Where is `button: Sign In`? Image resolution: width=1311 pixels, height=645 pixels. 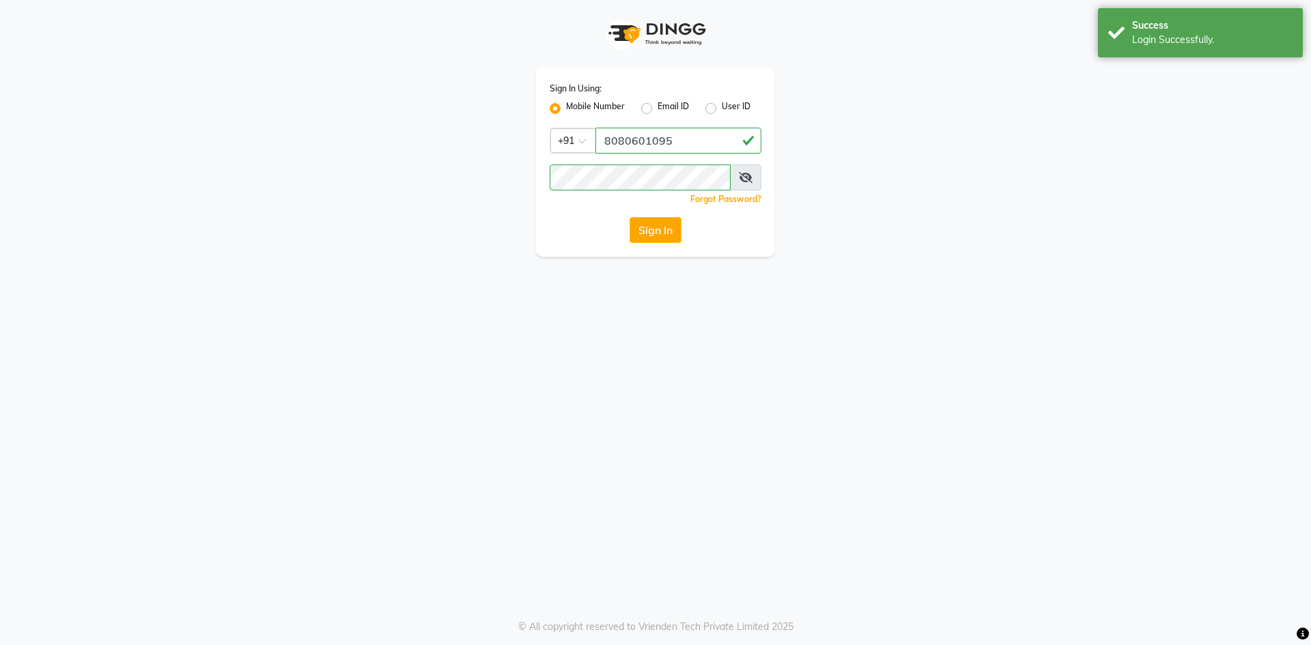
button: Sign In is located at coordinates (655, 230).